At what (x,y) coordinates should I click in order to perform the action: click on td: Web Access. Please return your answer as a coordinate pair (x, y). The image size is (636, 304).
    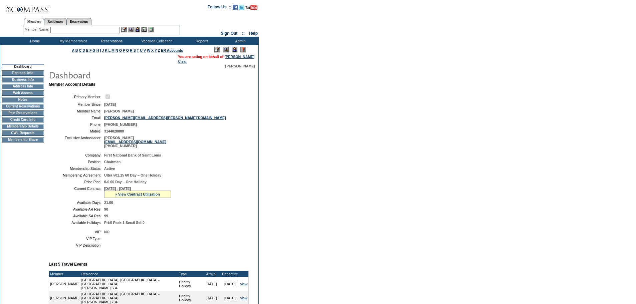
    Looking at the image, I should click on (23, 93).